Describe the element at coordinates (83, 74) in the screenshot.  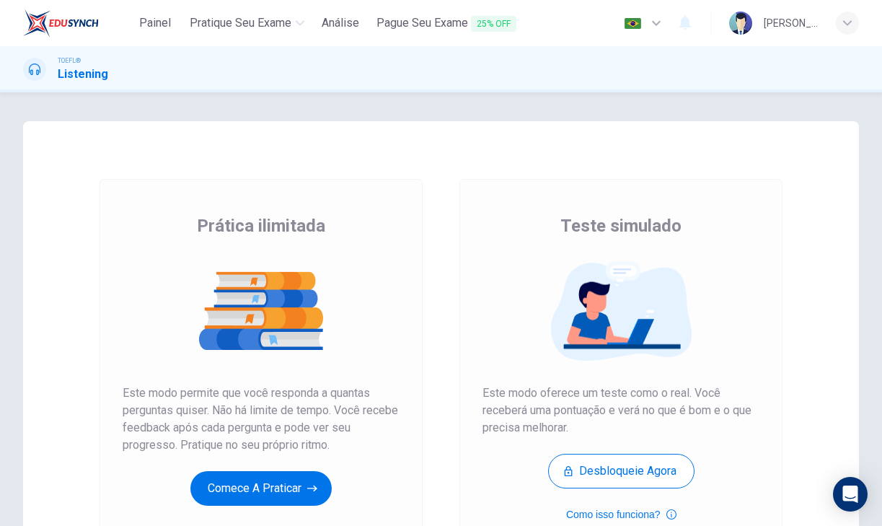
I see `h1: Listening` at that location.